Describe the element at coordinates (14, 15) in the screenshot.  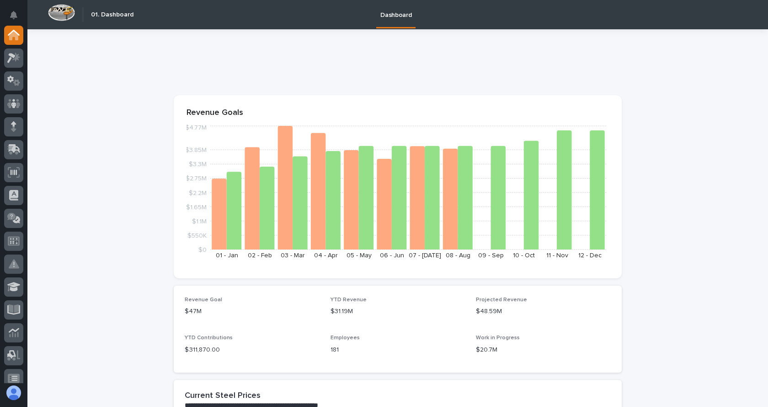
I see `button: Notifications` at that location.